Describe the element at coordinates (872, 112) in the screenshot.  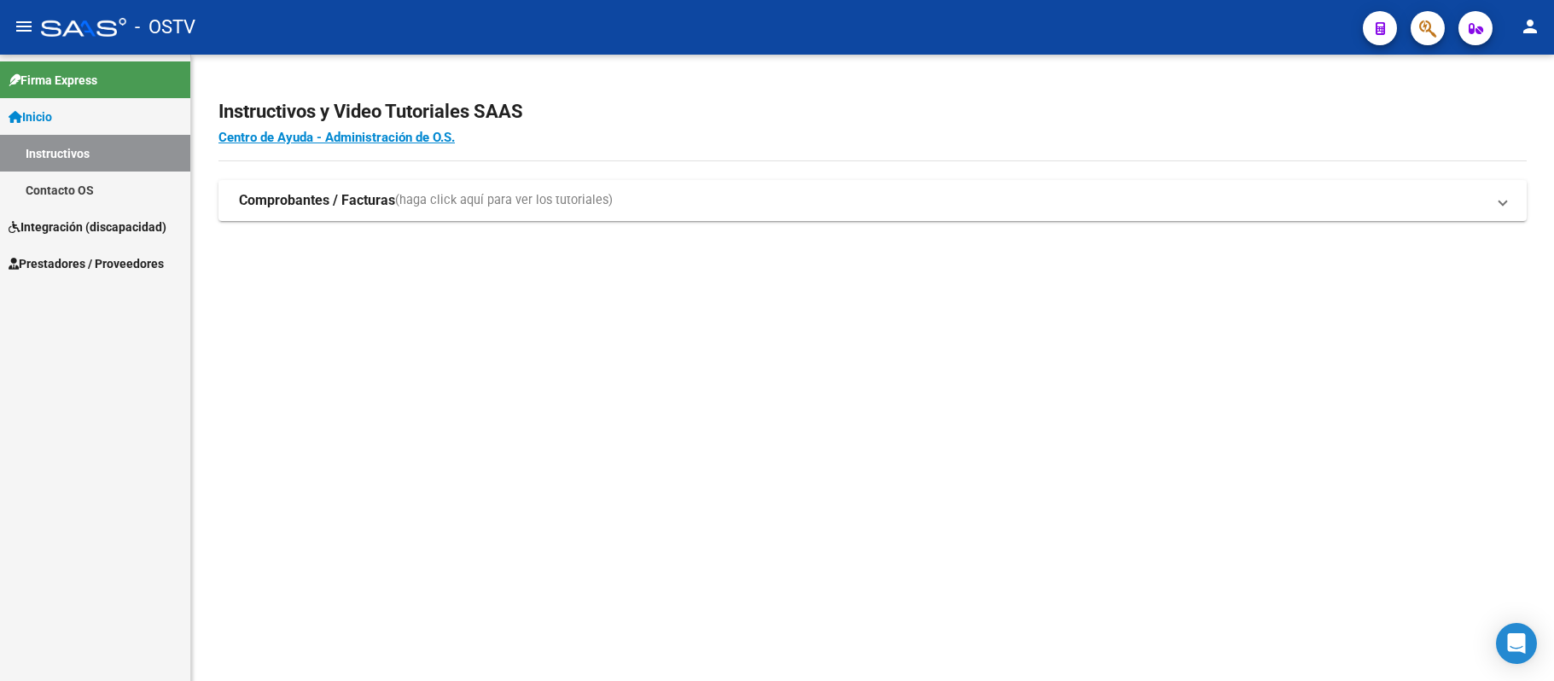
I see `h2: Instructivos y Video Tutoriales SAAS` at that location.